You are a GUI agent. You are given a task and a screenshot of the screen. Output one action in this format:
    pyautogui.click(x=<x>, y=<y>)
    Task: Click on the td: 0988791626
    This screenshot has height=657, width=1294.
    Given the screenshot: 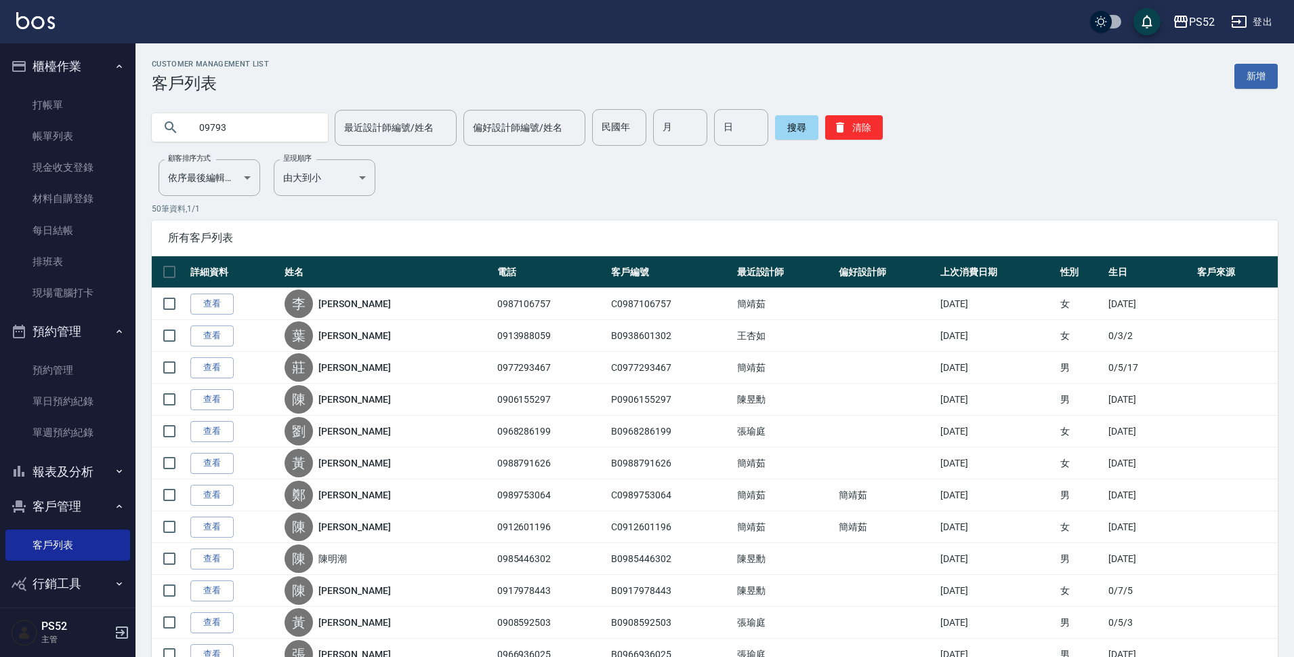 What is the action you would take?
    pyautogui.click(x=551, y=463)
    